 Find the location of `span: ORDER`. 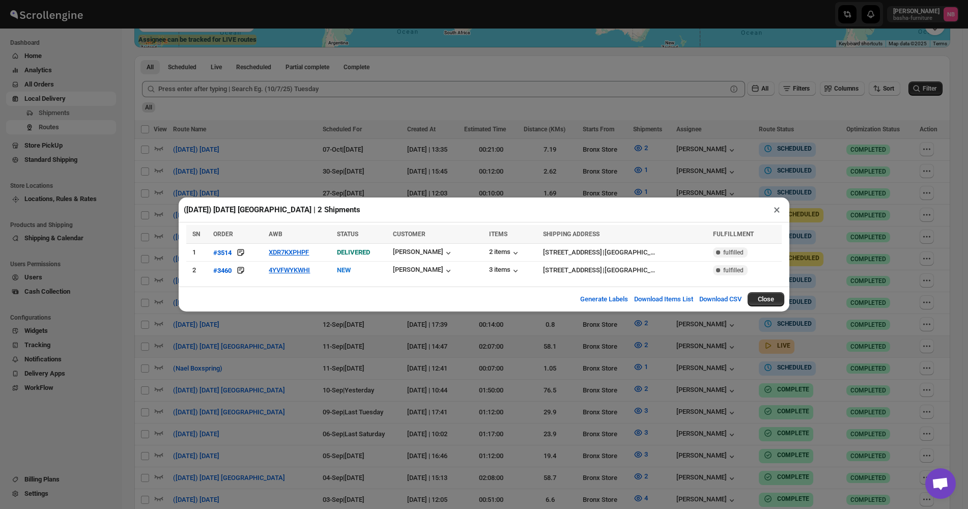

span: ORDER is located at coordinates (223, 234).